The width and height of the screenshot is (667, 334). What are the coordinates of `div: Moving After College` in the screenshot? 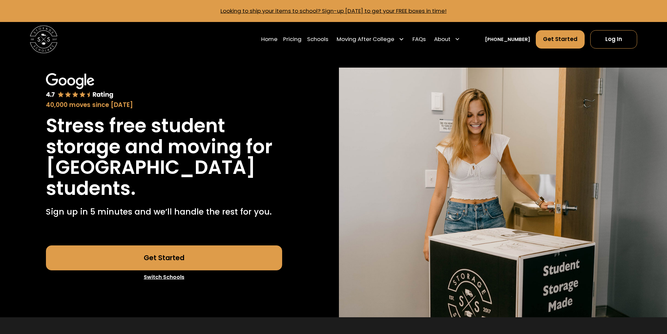 It's located at (365, 39).